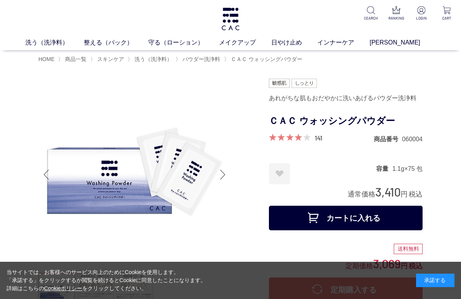  Describe the element at coordinates (116, 43) in the screenshot. I see `a: 整える（パック）` at that location.